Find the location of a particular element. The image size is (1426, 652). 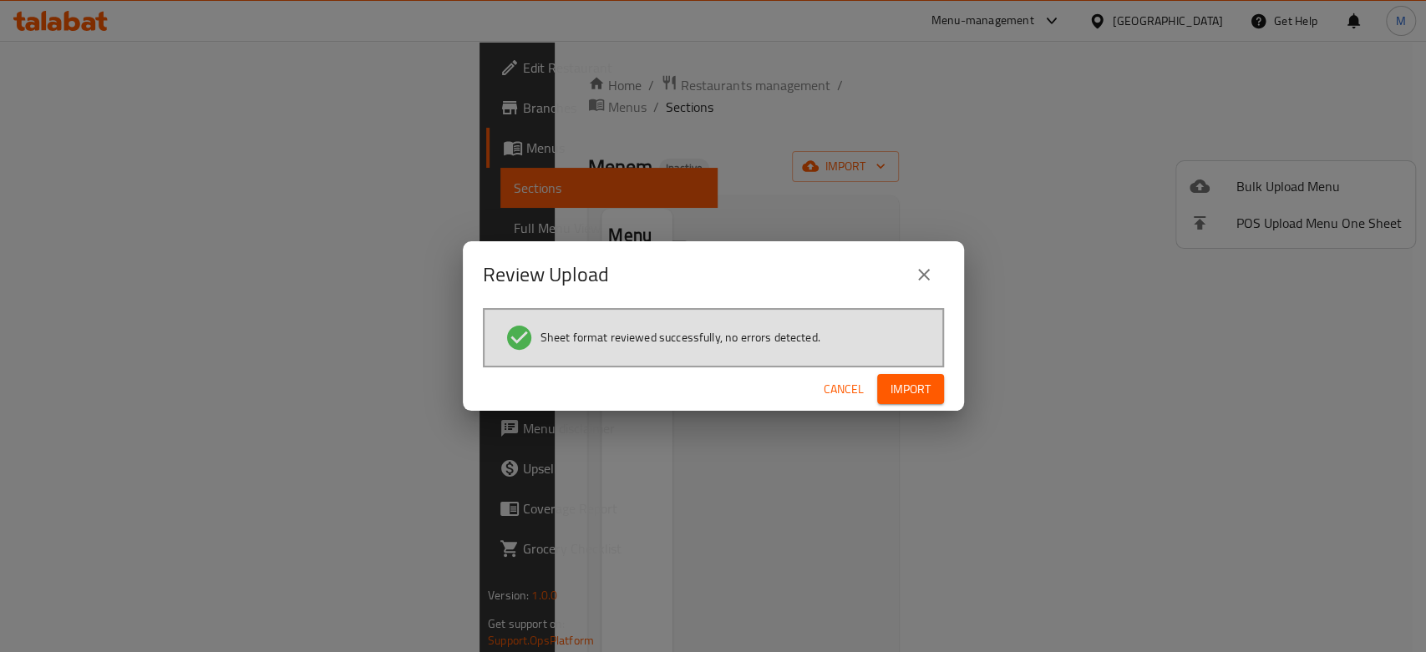

button: Import is located at coordinates (910, 389).